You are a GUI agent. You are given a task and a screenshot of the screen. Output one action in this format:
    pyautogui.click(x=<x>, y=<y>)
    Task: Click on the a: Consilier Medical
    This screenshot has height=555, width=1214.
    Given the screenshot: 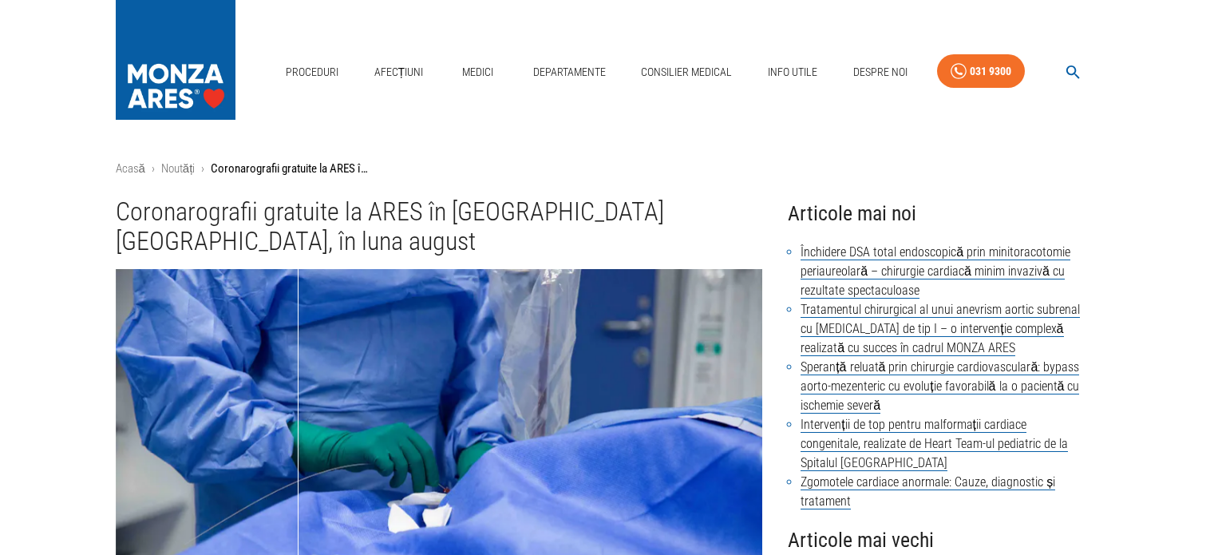 What is the action you would take?
    pyautogui.click(x=687, y=72)
    